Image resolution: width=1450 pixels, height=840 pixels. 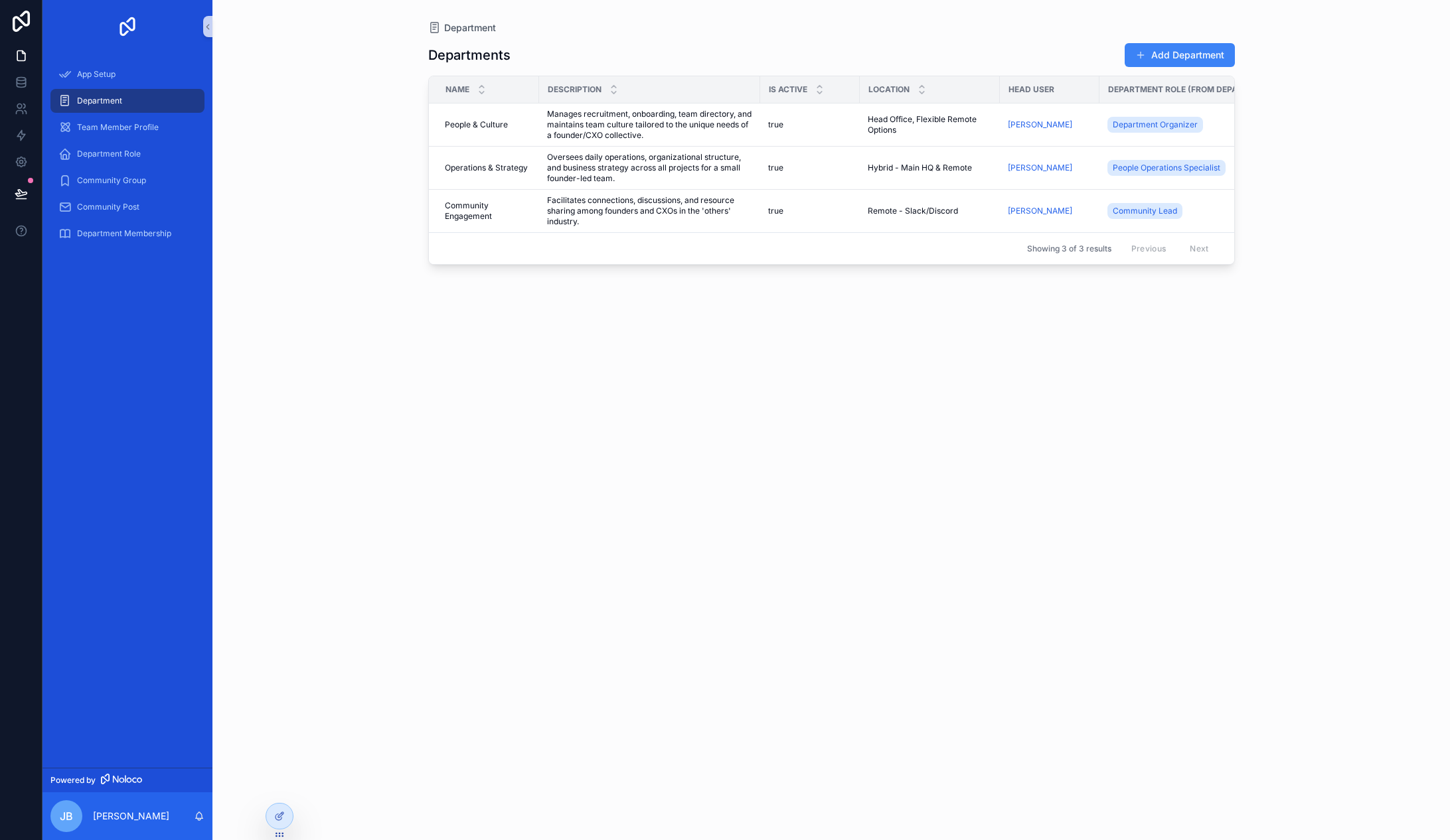 I want to click on img: App logo, so click(x=127, y=27).